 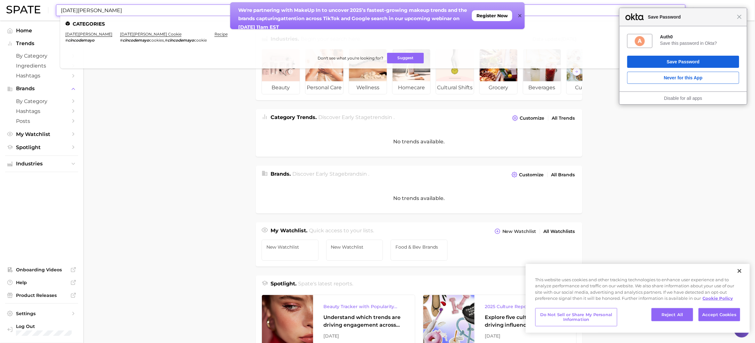 What do you see at coordinates (718, 298) in the screenshot?
I see `a: More information about your privacy, opens in a new tab` at bounding box center [718, 298].